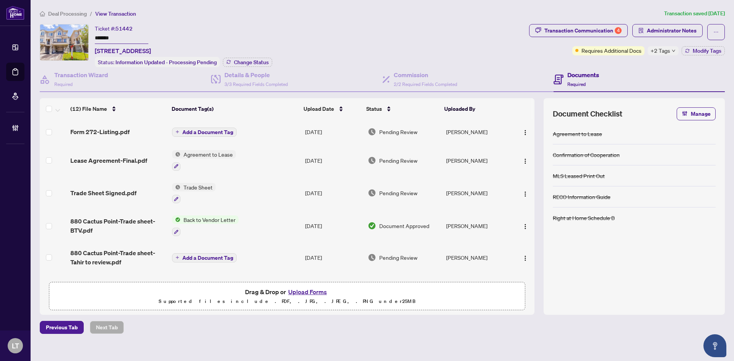 The width and height of the screenshot is (734, 361). What do you see at coordinates (256, 84) in the screenshot?
I see `span: 3/3 Required Fields Completed` at bounding box center [256, 84].